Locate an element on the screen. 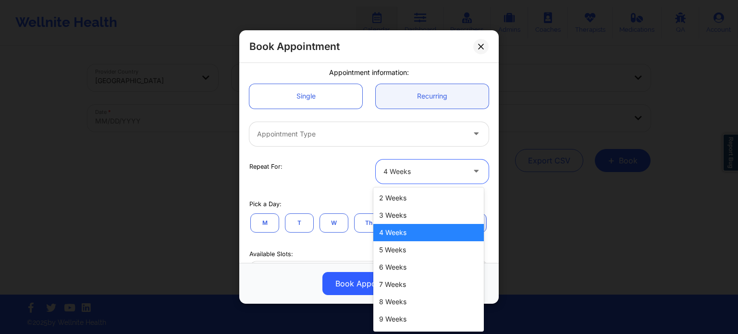  h2: Book Appointment is located at coordinates (294, 46).